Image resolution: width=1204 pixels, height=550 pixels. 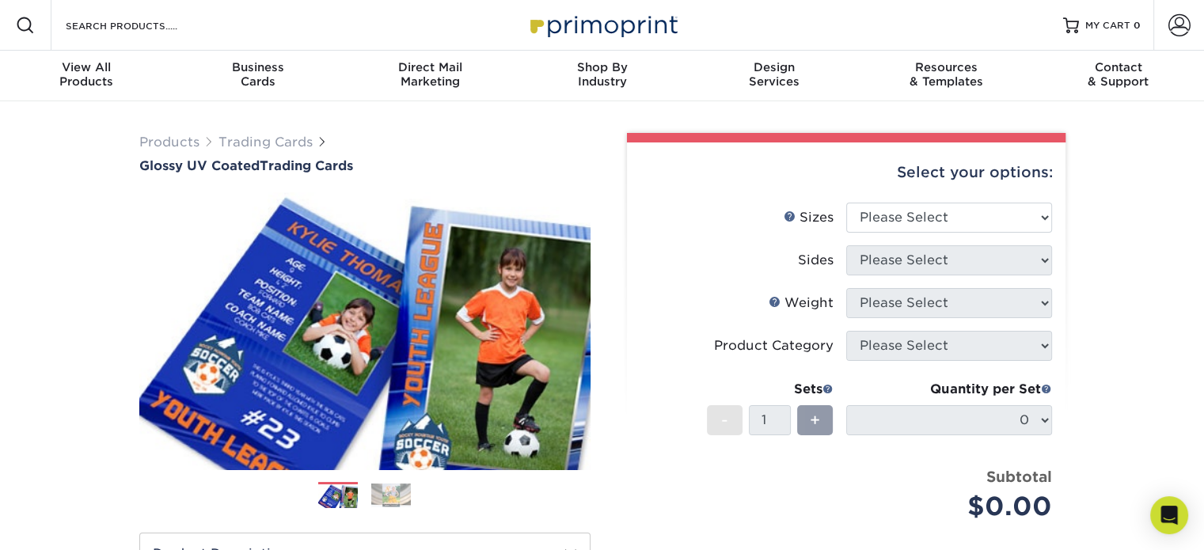 I want to click on a: Resources& Templates, so click(x=945, y=76).